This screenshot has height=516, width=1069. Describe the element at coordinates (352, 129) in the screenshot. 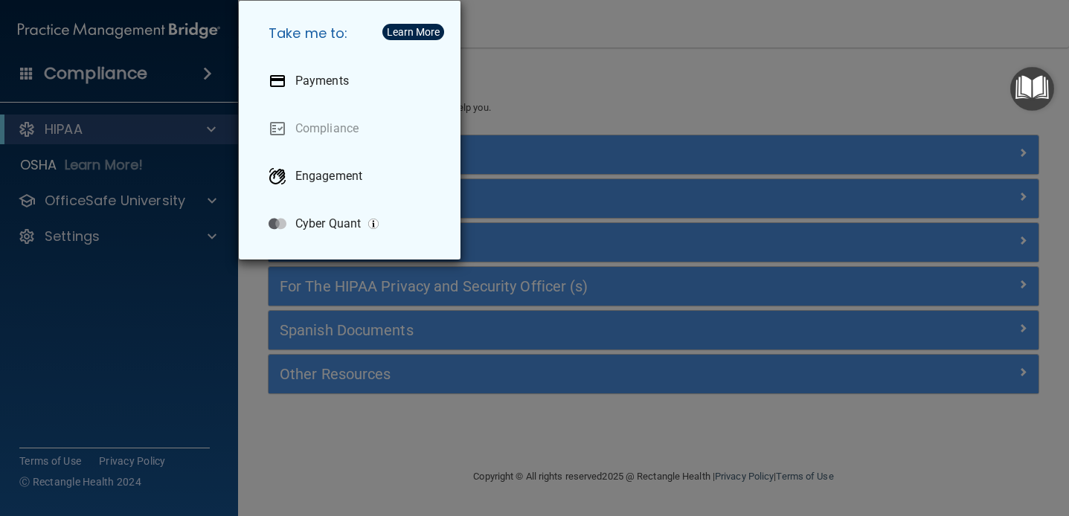

I see `a: Compliance` at that location.